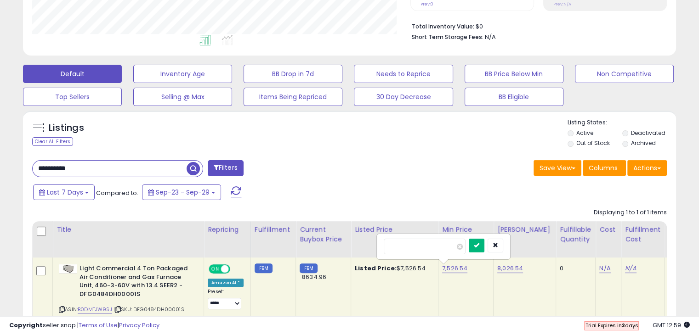  I want to click on label: Active, so click(585, 133).